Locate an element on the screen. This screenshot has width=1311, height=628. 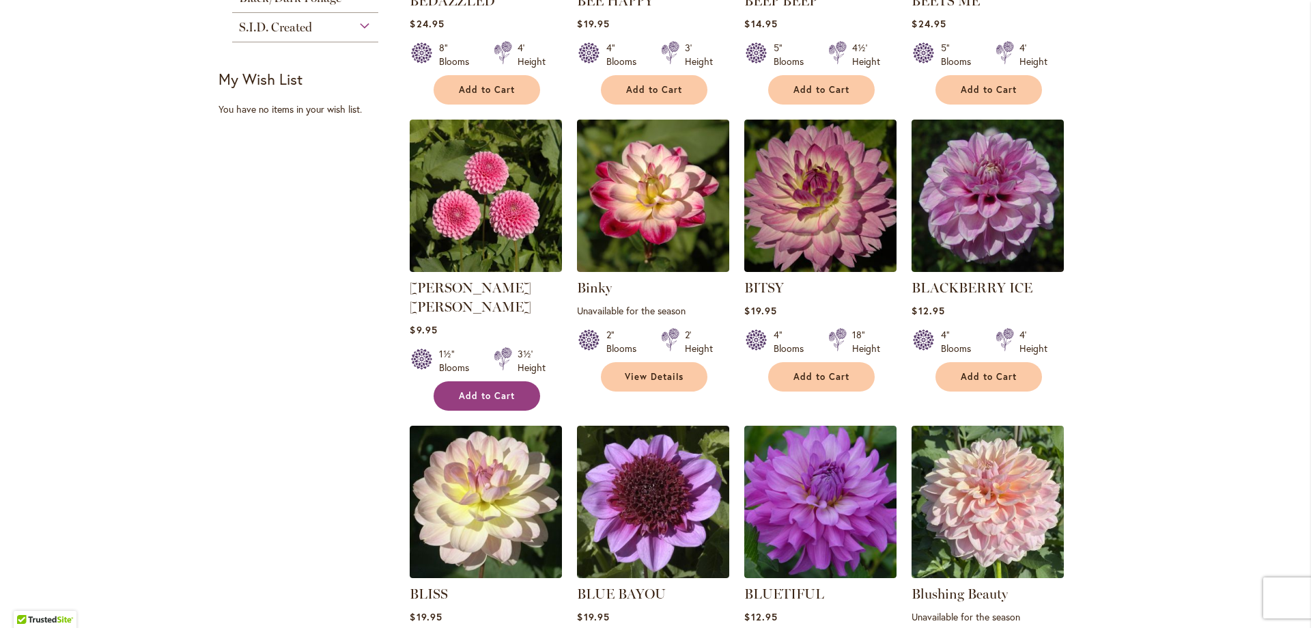
a: BLUETIFUL is located at coordinates (784, 594).